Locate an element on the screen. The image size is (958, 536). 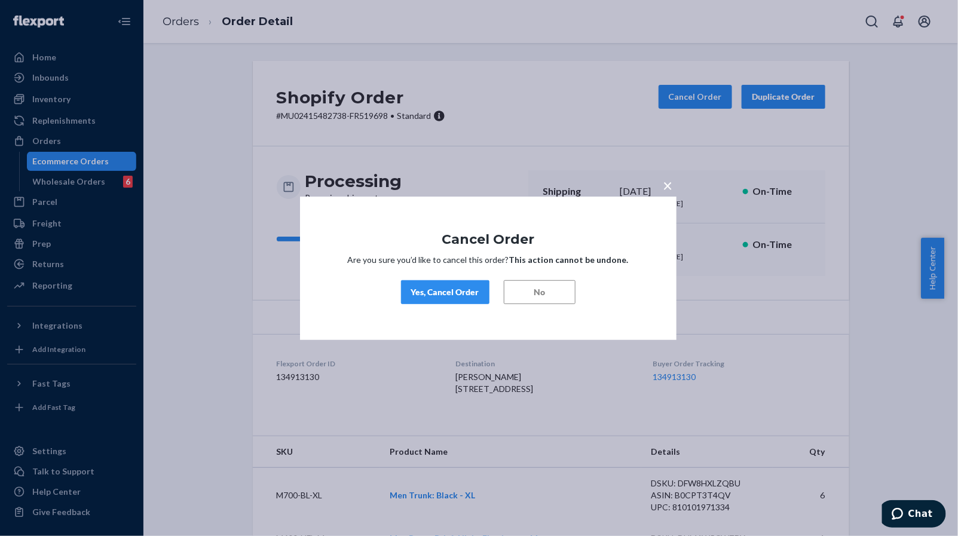
p: Are you sure you’d like to cancel this order? is located at coordinates (488, 260).